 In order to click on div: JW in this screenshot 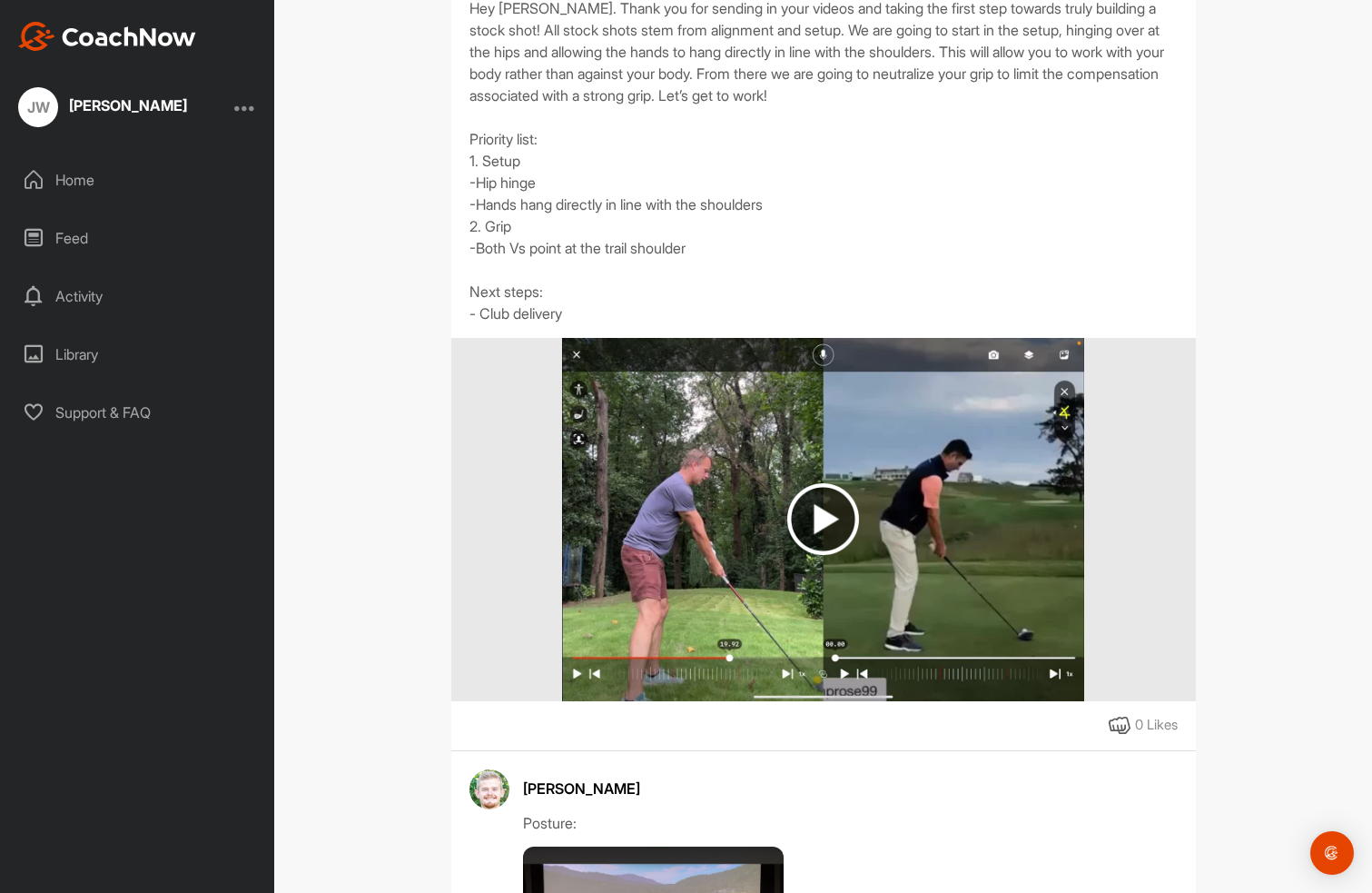, I will do `click(38, 107)`.